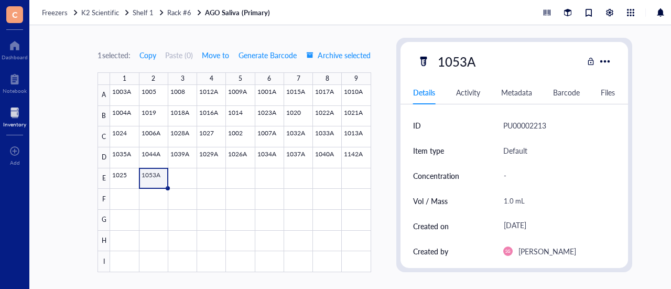  Describe the element at coordinates (211, 79) in the screenshot. I see `div: 4` at that location.